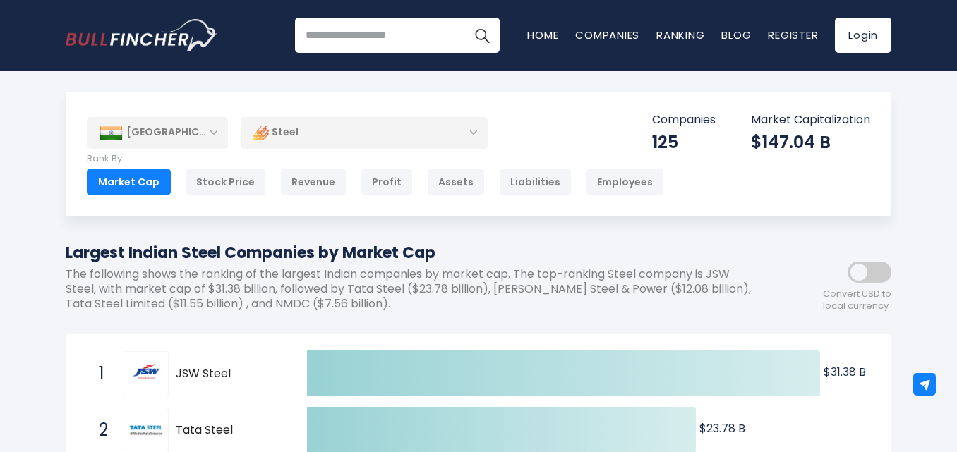 The width and height of the screenshot is (957, 452). What do you see at coordinates (229, 374) in the screenshot?
I see `span: JSW Steel` at bounding box center [229, 374].